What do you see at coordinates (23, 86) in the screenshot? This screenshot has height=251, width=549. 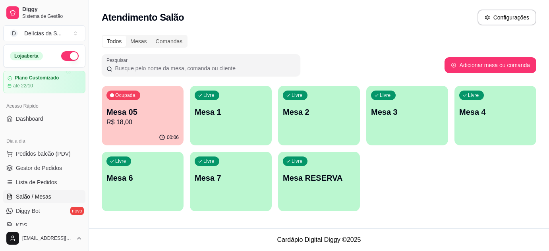 I see `article: até 22/10` at bounding box center [23, 86].